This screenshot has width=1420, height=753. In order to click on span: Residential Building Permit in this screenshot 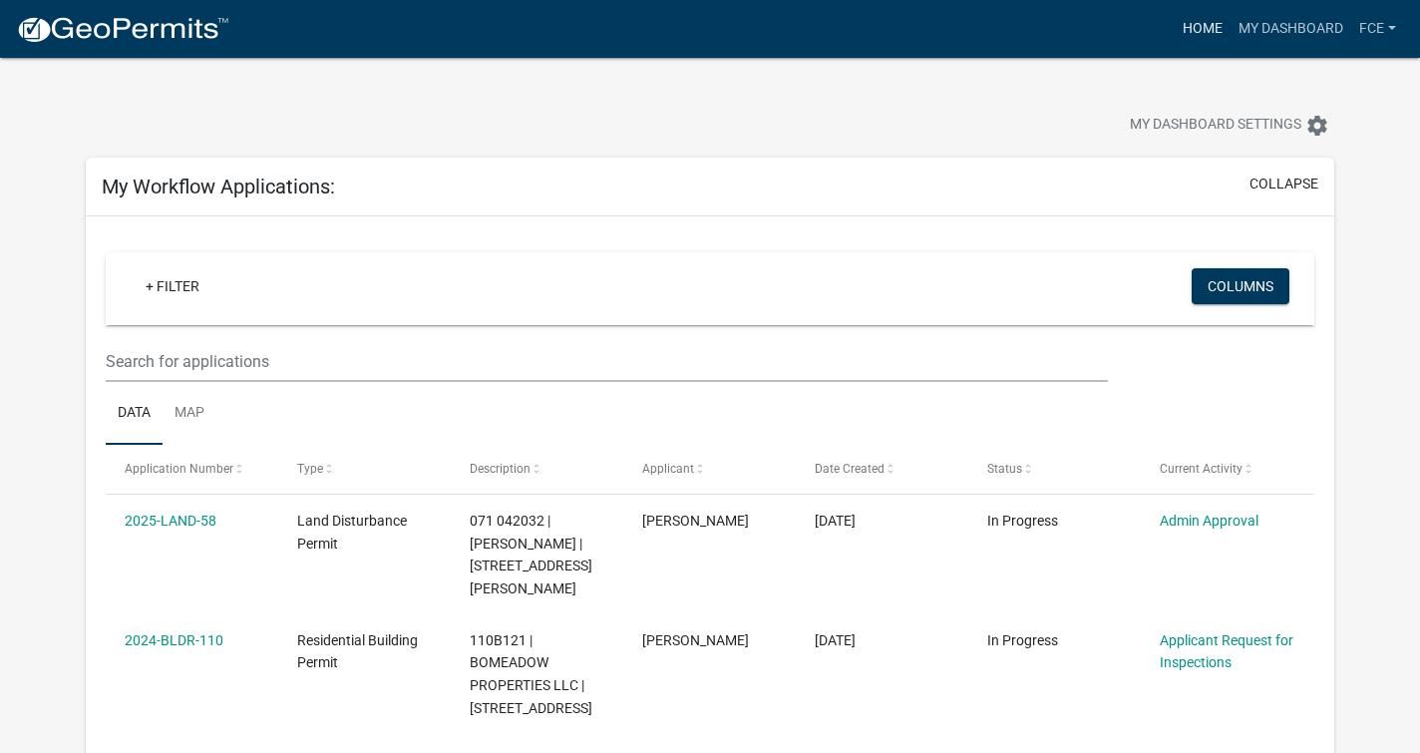, I will do `click(357, 651)`.